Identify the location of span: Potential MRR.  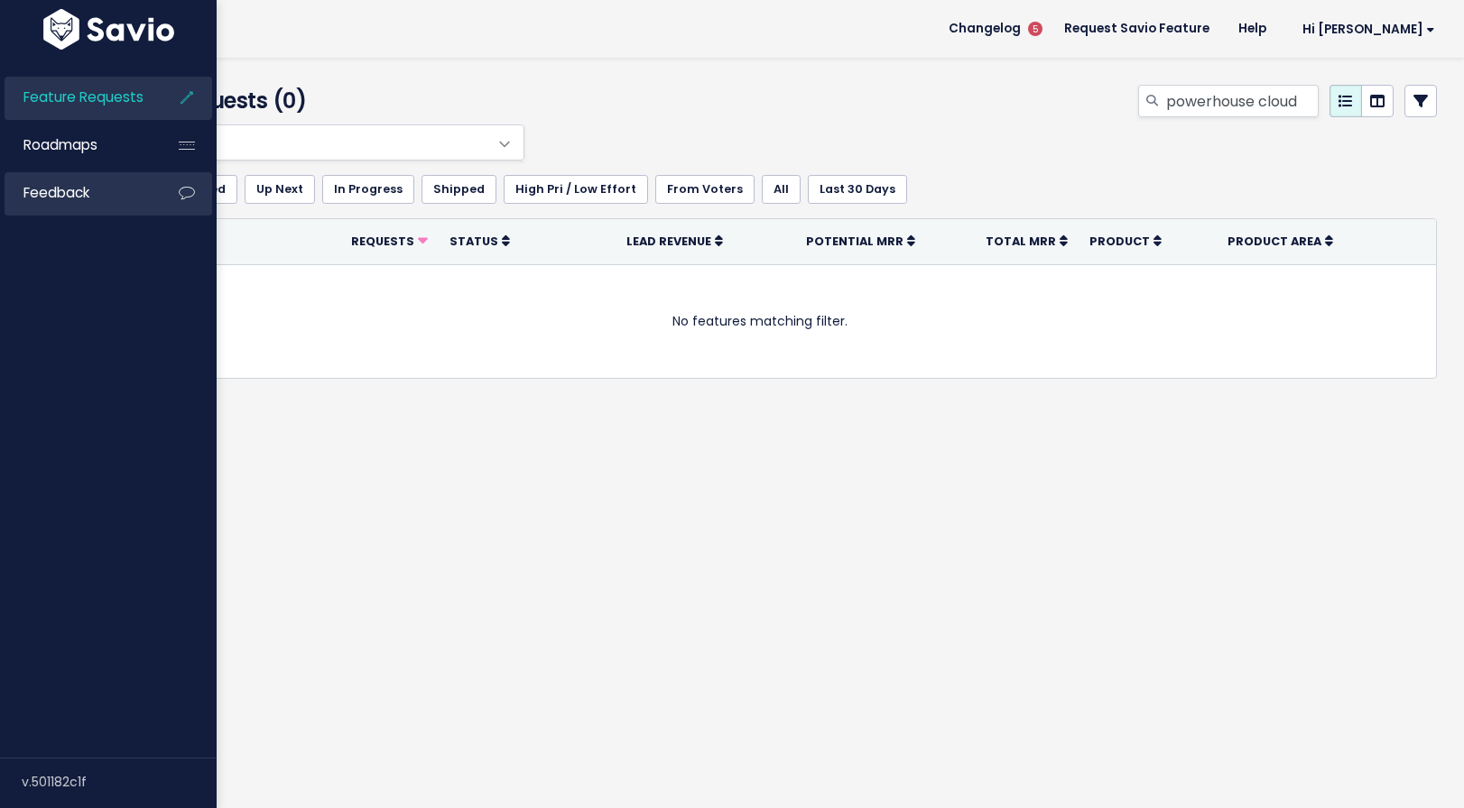
(855, 241).